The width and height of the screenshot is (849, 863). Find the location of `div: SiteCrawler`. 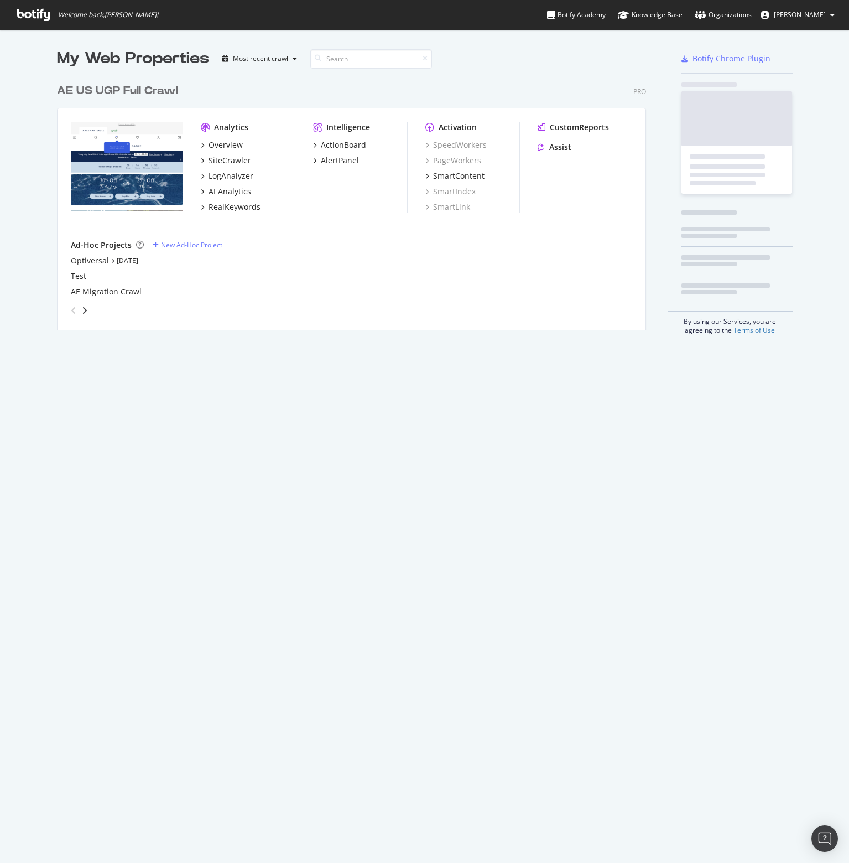

div: SiteCrawler is located at coordinates (230, 160).